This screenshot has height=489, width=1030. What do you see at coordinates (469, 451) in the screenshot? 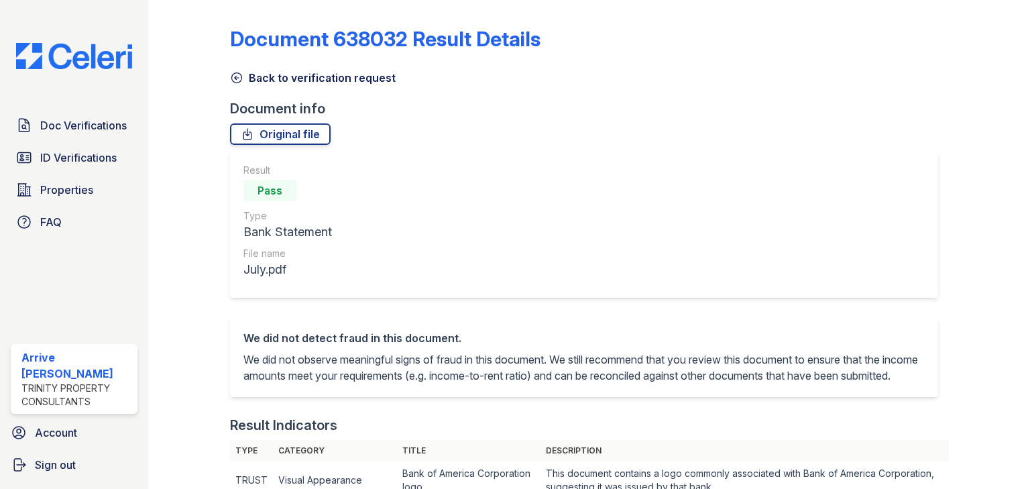
I see `th: Title` at bounding box center [469, 451].